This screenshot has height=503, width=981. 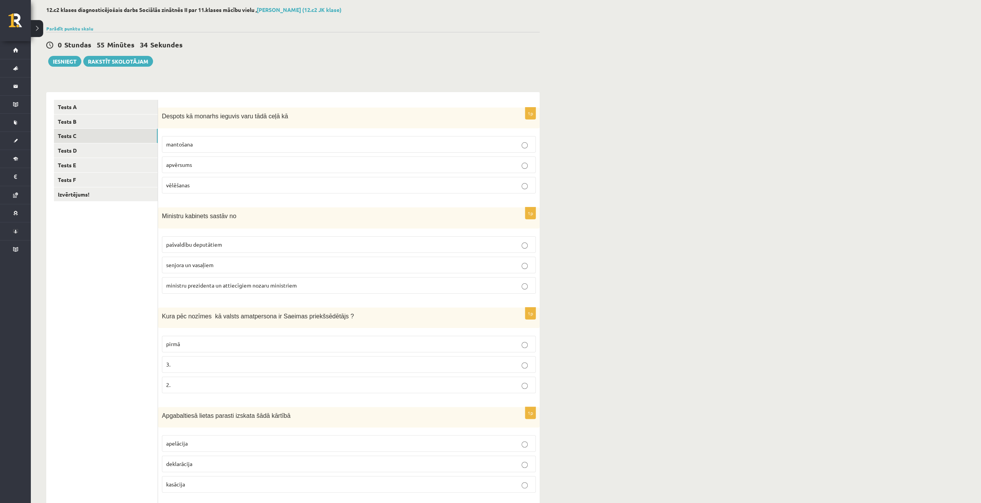 What do you see at coordinates (194, 244) in the screenshot?
I see `span: pašvaldību deputātiem` at bounding box center [194, 244].